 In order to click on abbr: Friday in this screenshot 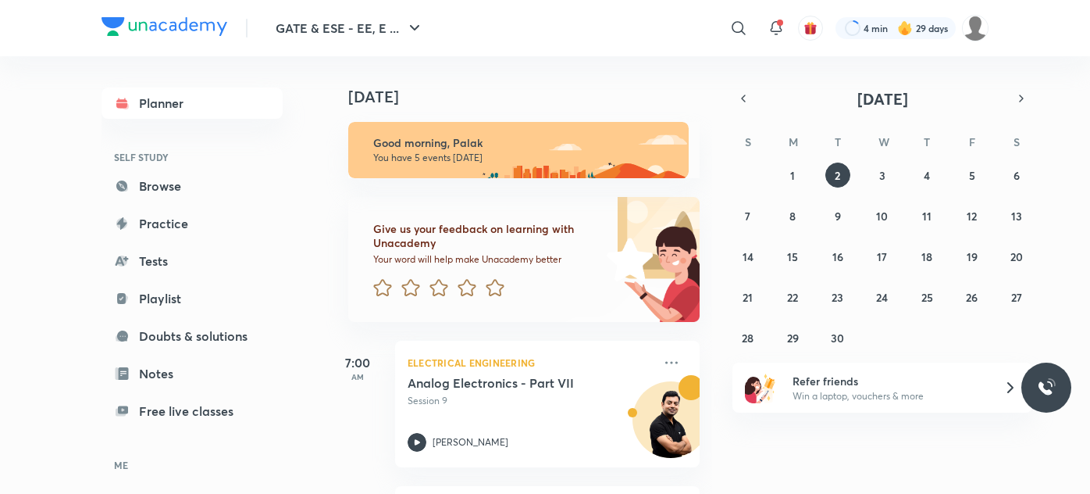, I will do `click(972, 141)`.